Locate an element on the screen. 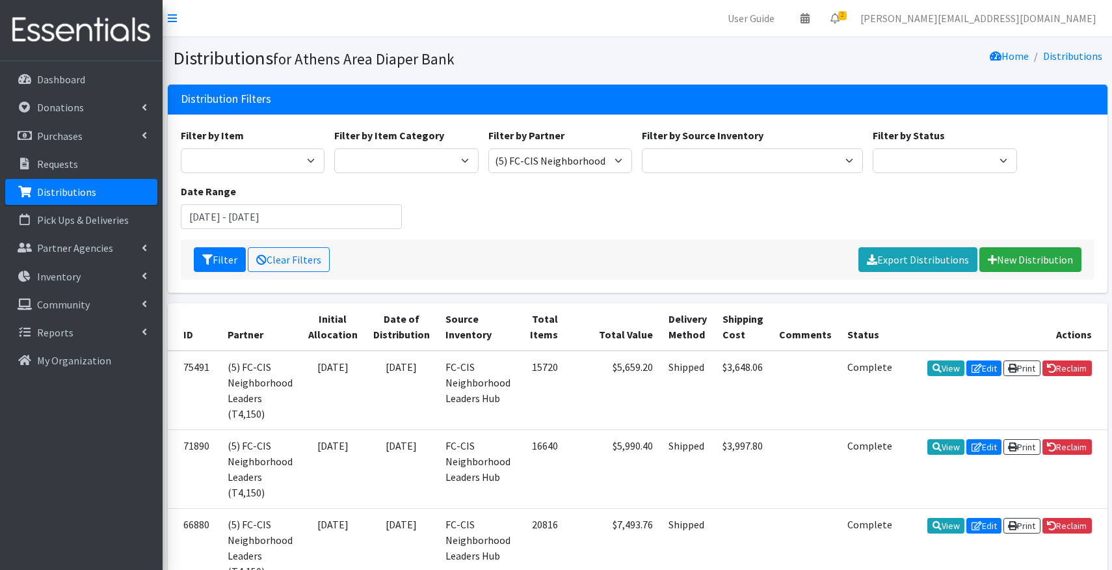 This screenshot has width=1112, height=570. label: Filter by Item is located at coordinates (212, 135).